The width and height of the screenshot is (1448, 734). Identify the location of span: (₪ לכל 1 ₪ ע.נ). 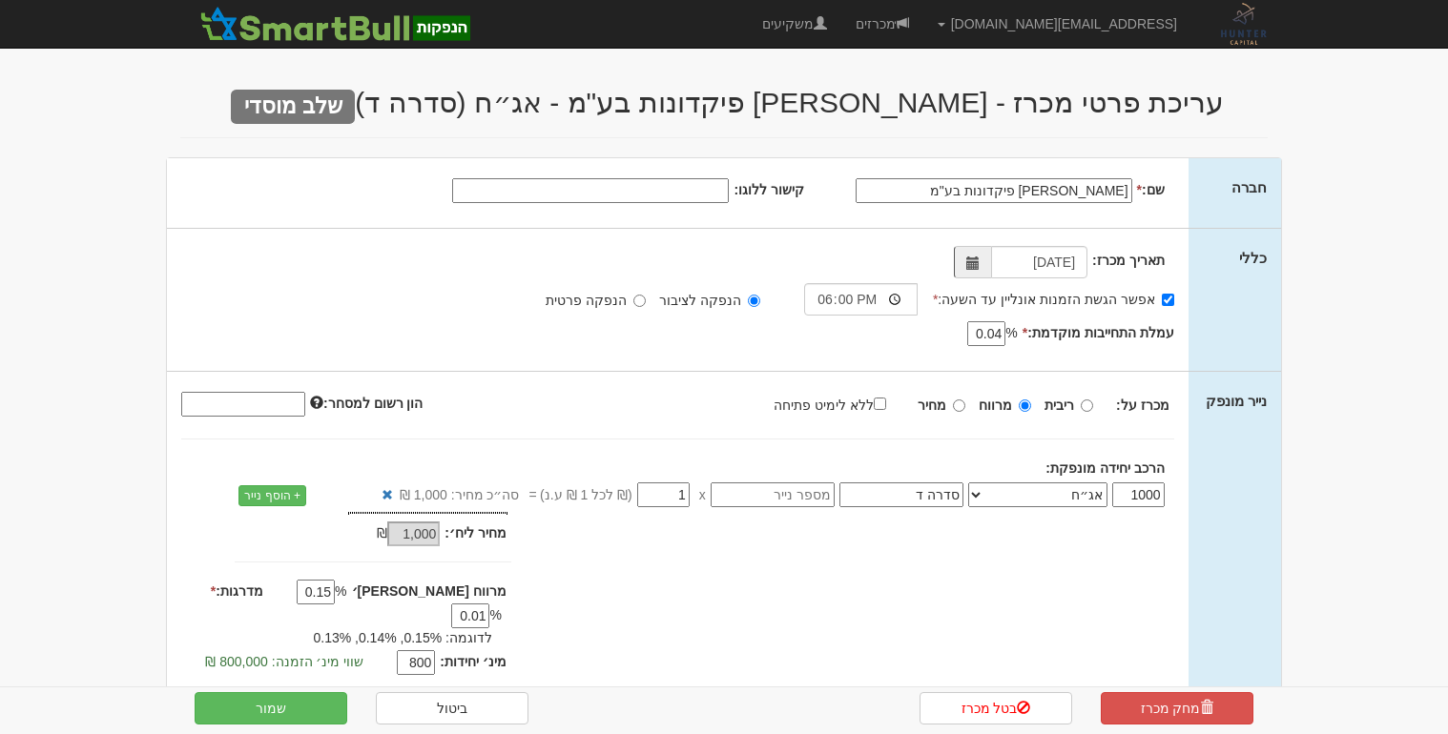
(585, 495).